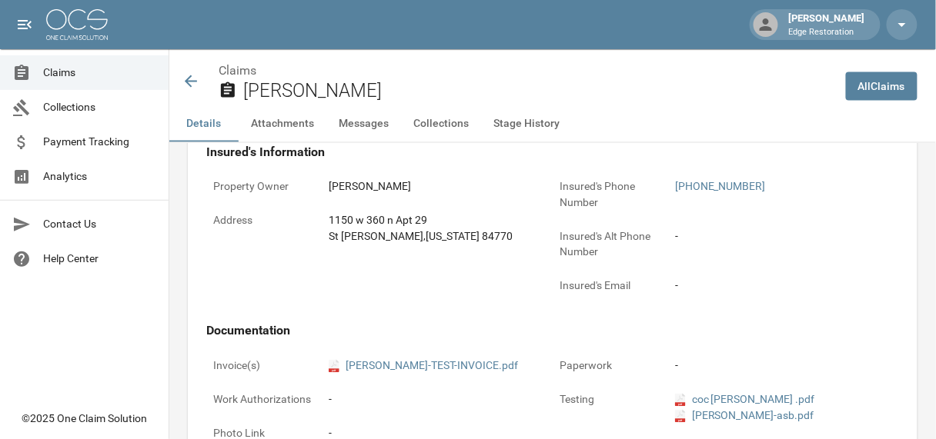 The width and height of the screenshot is (936, 439). What do you see at coordinates (99, 224) in the screenshot?
I see `span: Contact Us` at bounding box center [99, 224].